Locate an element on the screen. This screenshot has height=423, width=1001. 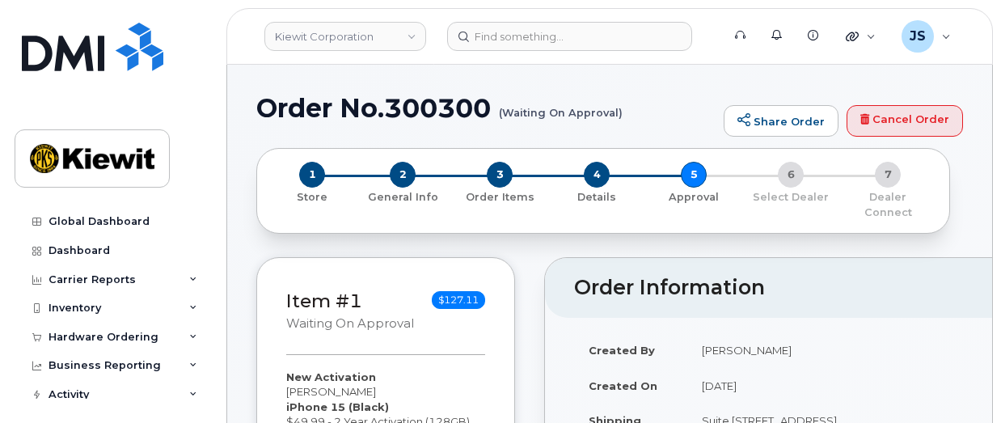
p: Order Items is located at coordinates (500, 197).